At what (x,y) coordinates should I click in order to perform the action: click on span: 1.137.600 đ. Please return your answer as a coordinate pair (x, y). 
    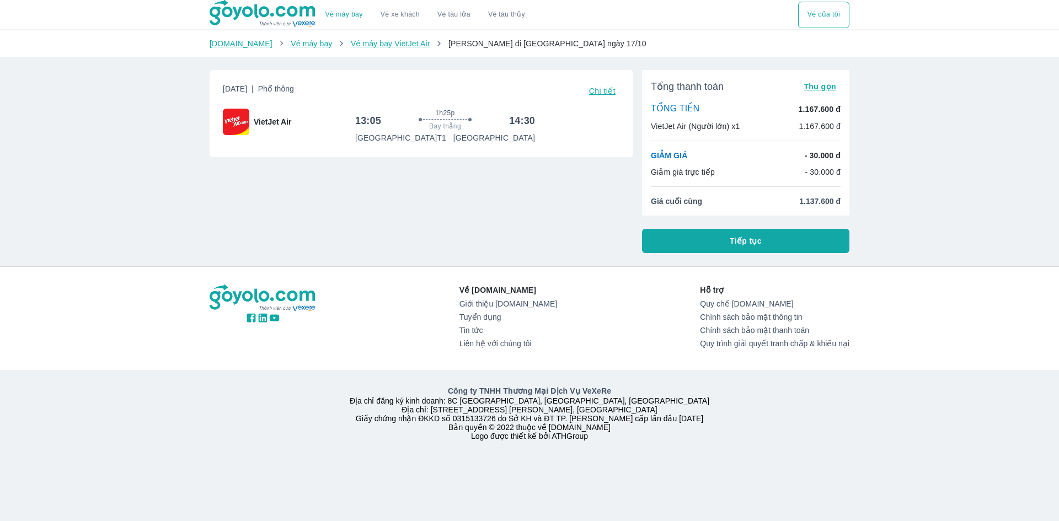
    Looking at the image, I should click on (820, 201).